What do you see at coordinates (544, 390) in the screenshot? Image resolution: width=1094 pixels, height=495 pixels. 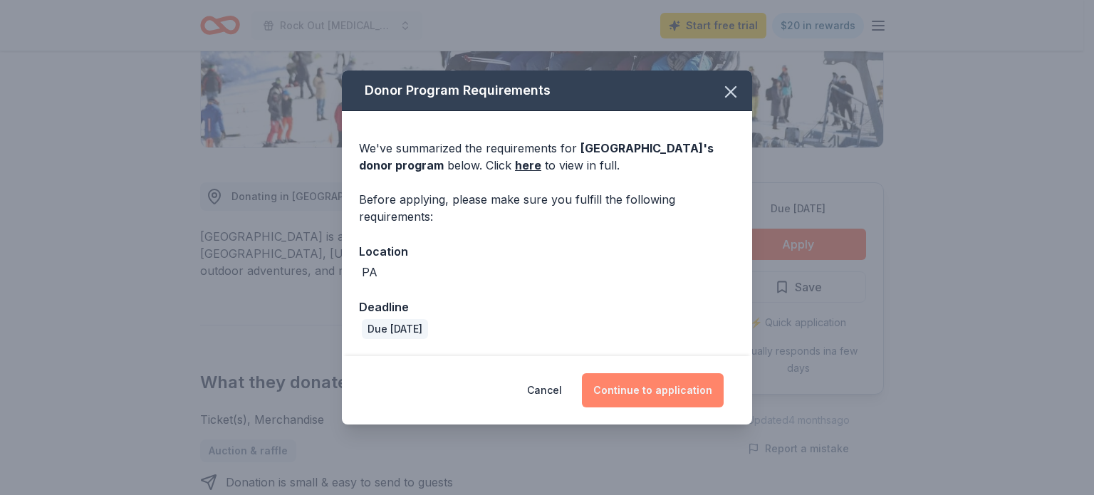 I see `button: Cancel` at bounding box center [544, 390].